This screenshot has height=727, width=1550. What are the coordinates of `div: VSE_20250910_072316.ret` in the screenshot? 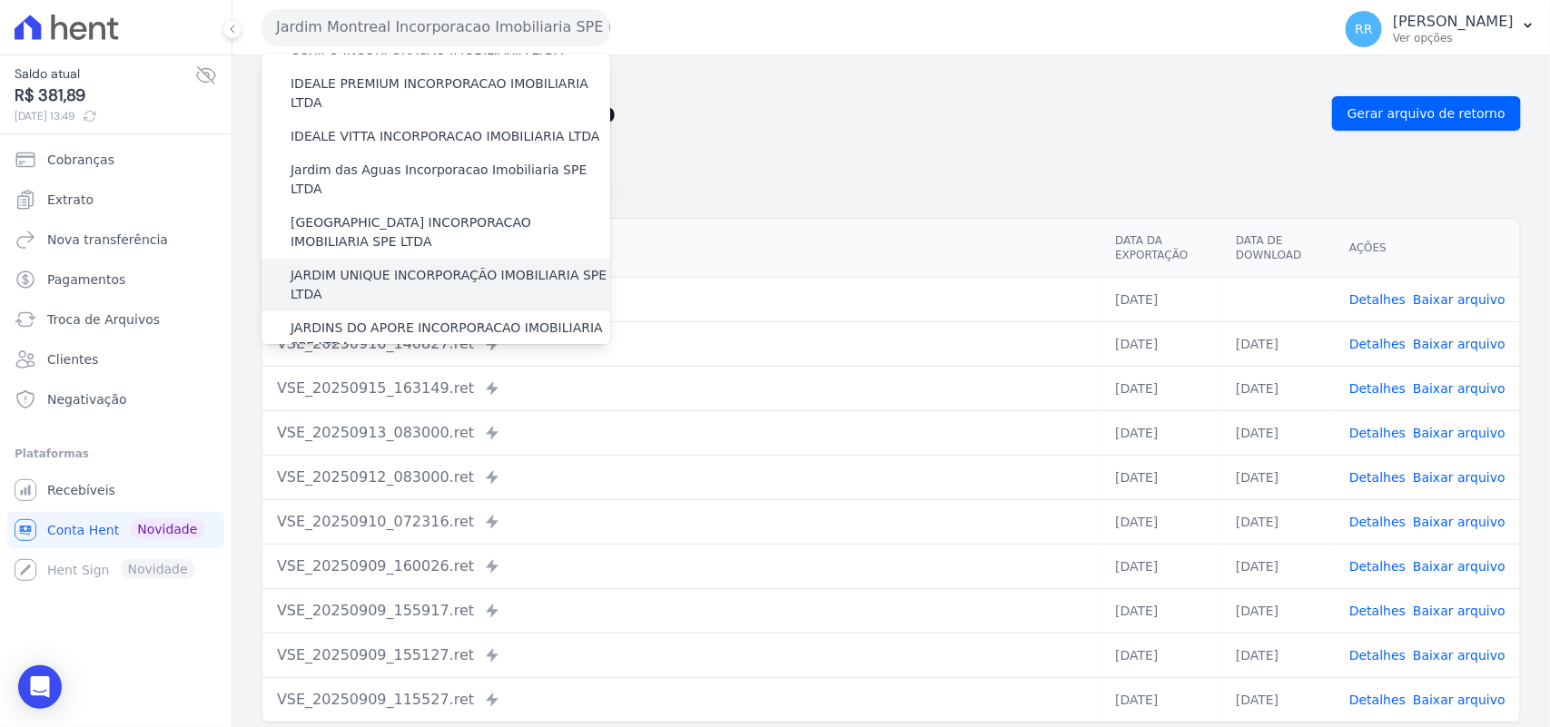 It's located at (681, 522).